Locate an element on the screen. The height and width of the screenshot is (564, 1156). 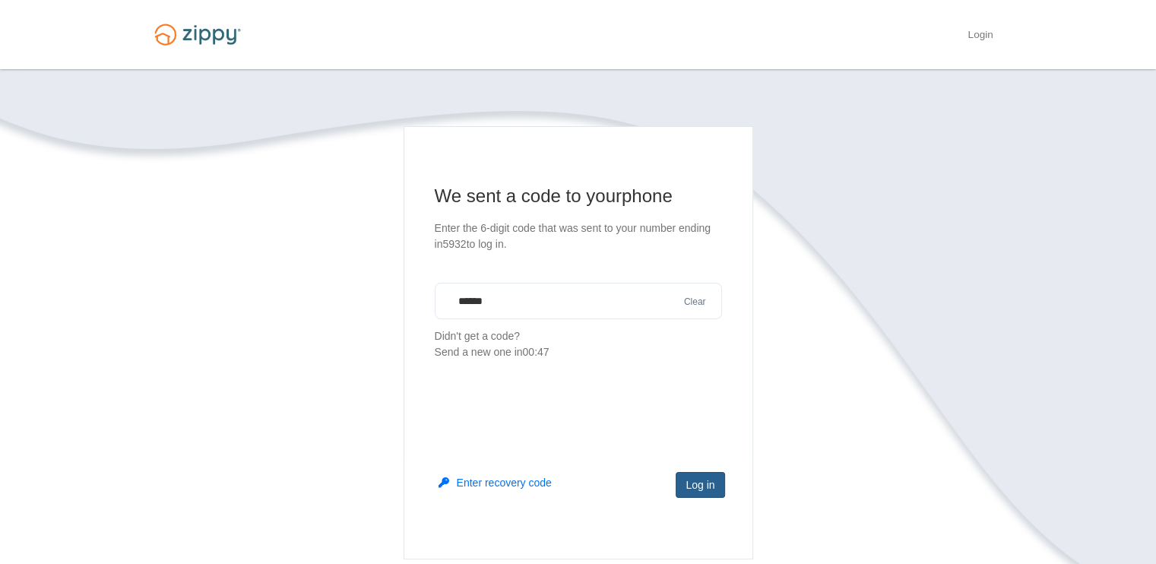
button: Enter recovery code is located at coordinates (495, 483).